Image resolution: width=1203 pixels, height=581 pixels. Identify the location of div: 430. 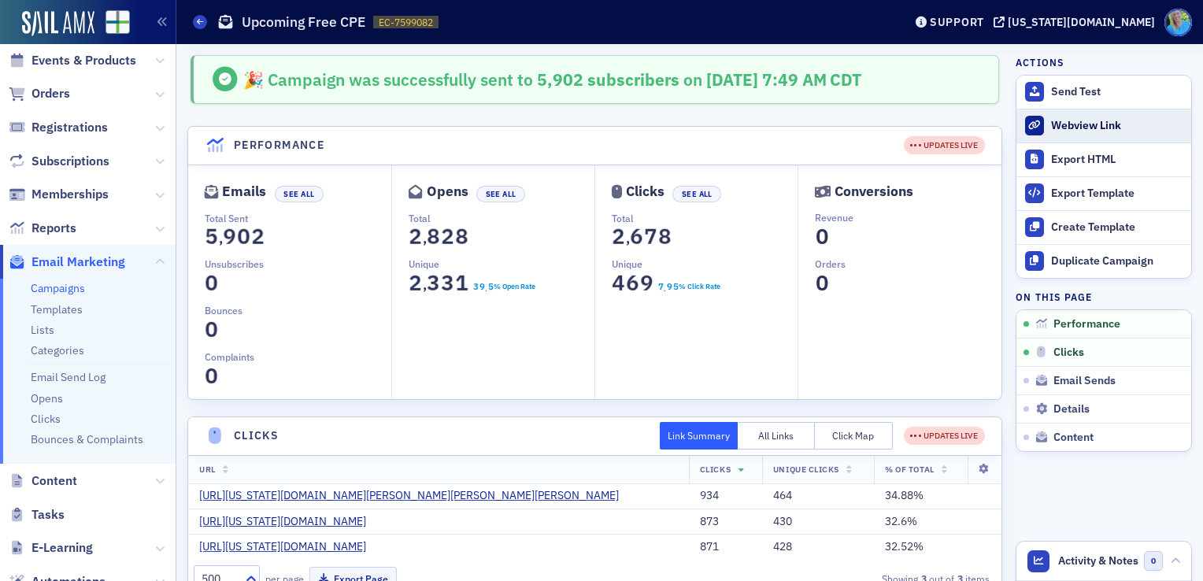
(818, 522).